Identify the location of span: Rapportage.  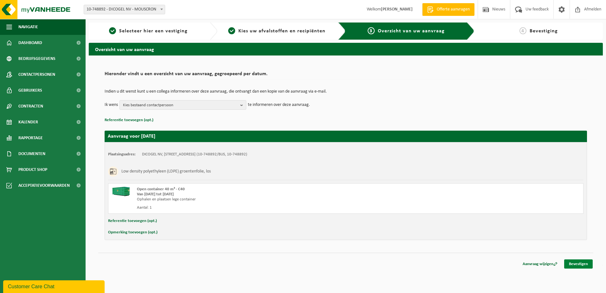
(30, 138).